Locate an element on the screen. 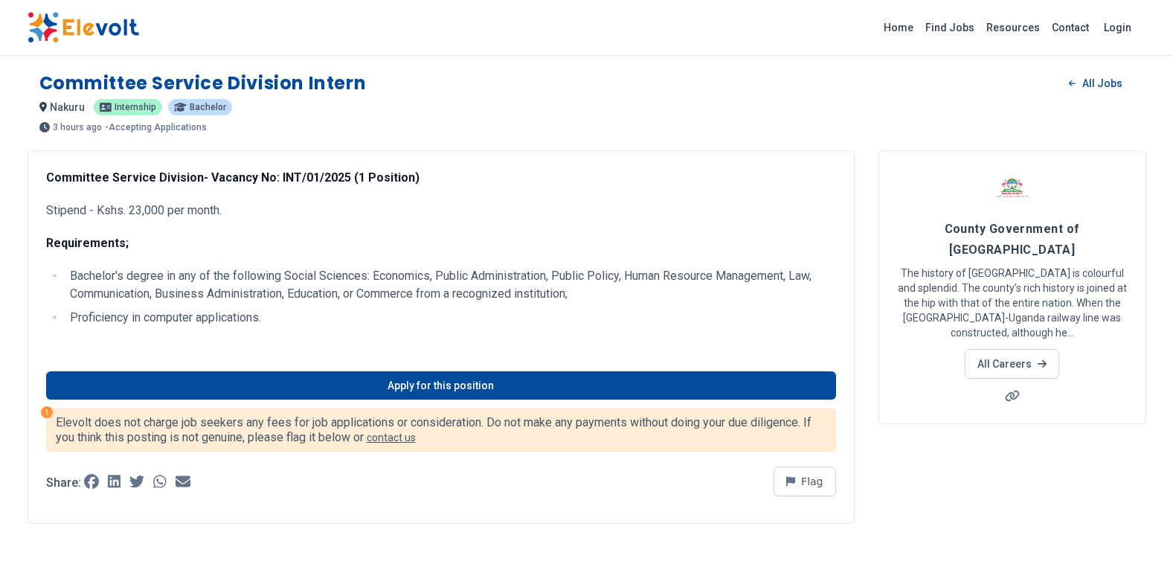 The height and width of the screenshot is (576, 1173). a: Resources is located at coordinates (1013, 28).